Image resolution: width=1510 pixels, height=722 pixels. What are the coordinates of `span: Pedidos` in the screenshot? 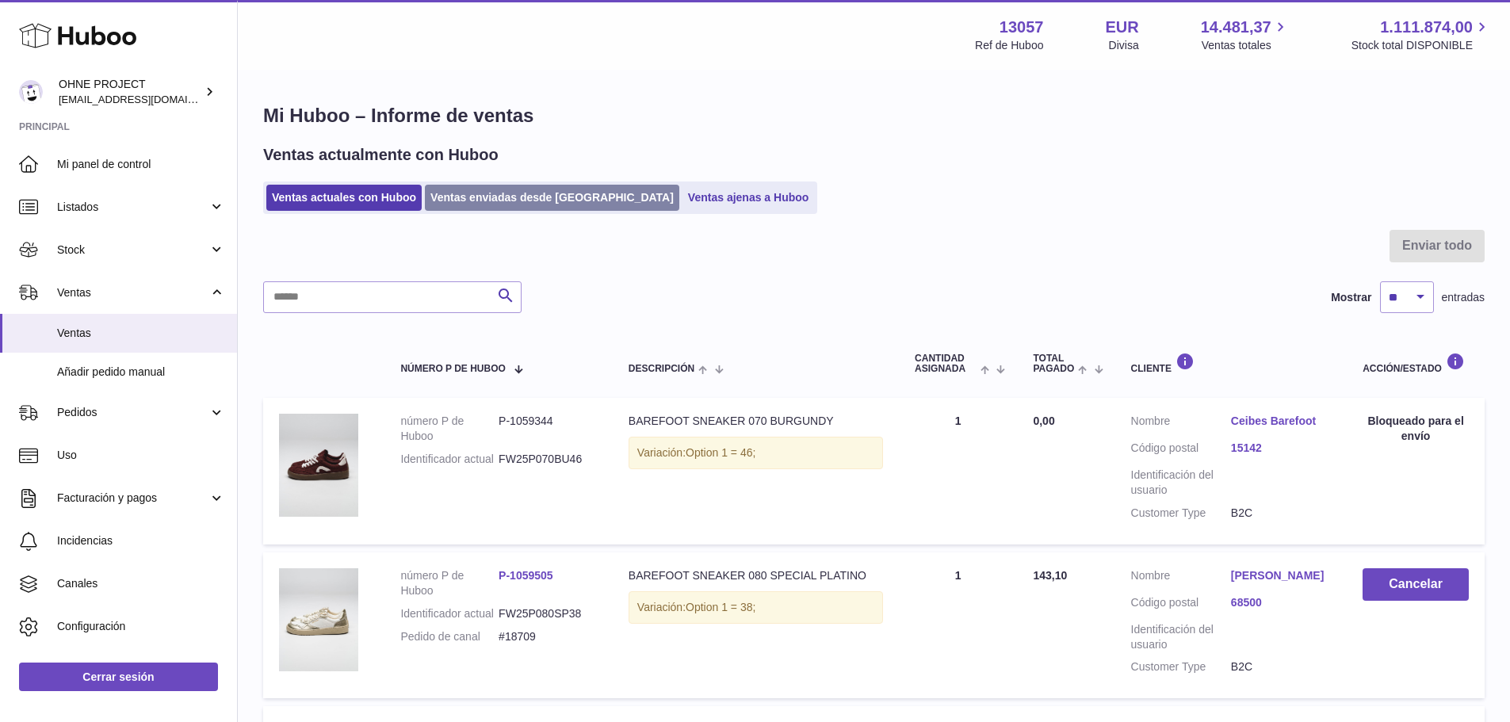 It's located at (132, 412).